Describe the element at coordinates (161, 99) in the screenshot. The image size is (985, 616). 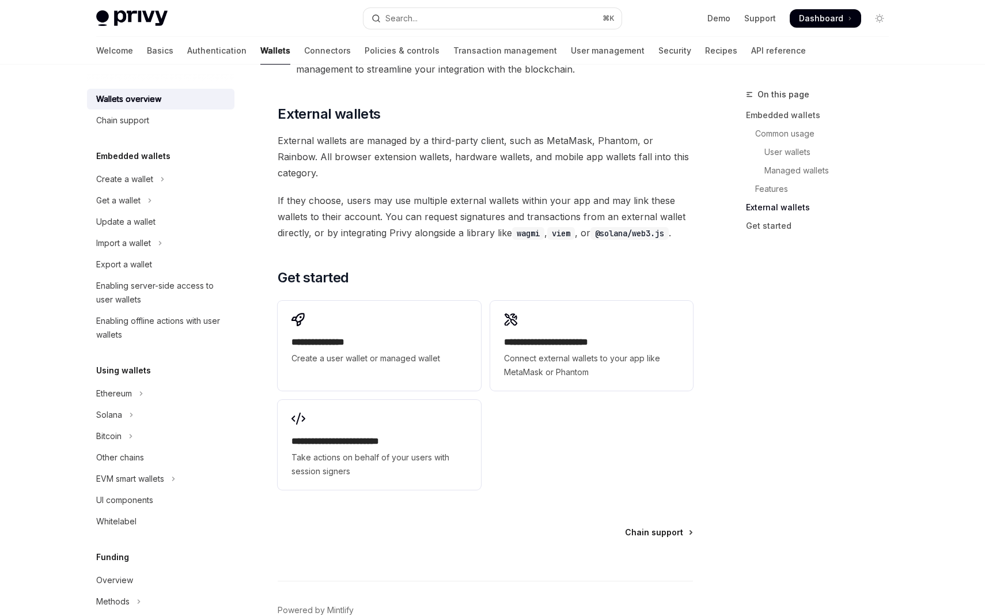
I see `a: Wallets overview` at that location.